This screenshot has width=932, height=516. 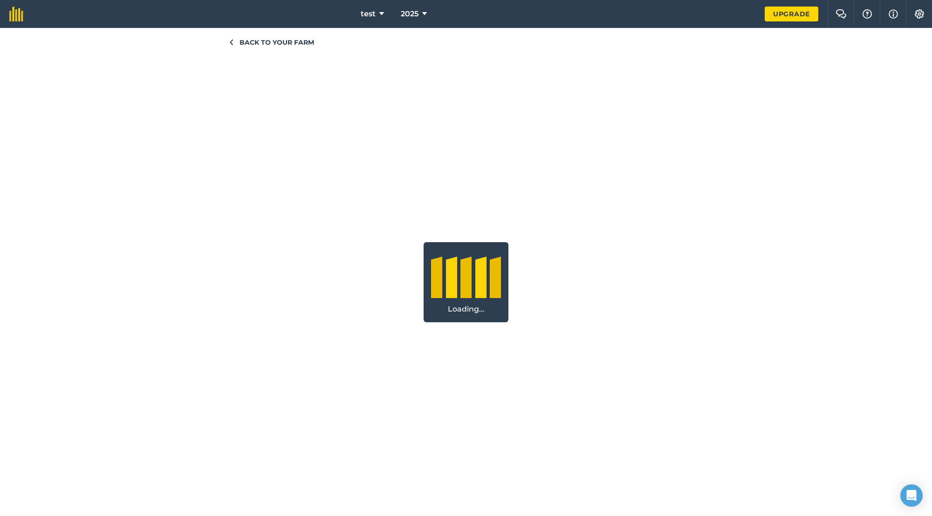 What do you see at coordinates (791, 14) in the screenshot?
I see `a: Upgrade` at bounding box center [791, 14].